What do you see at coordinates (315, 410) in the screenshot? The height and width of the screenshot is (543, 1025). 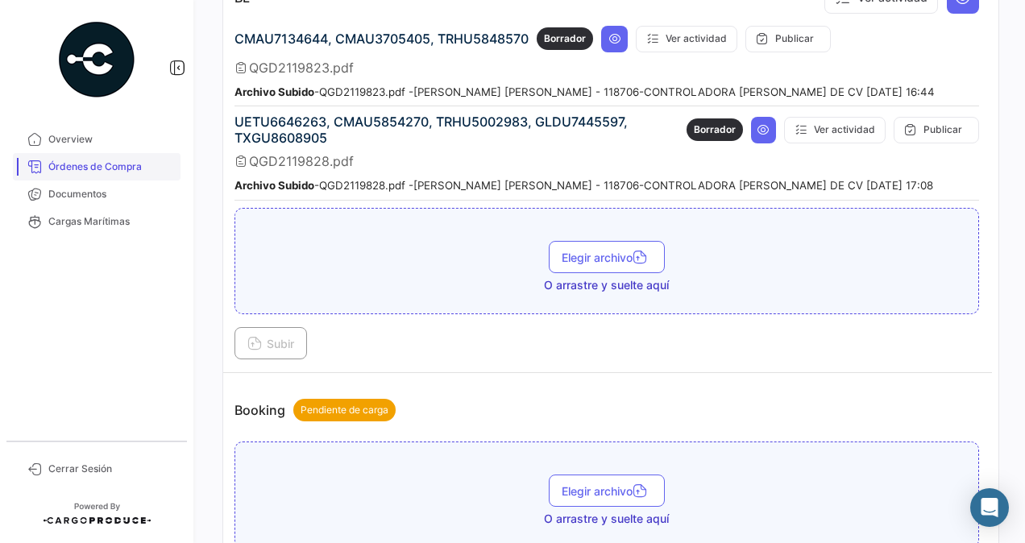 I see `p: Booking` at bounding box center [315, 410].